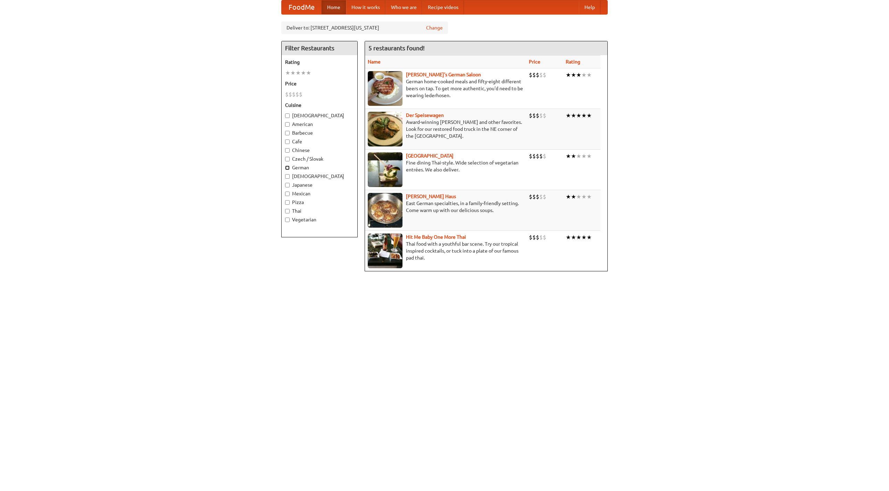 This screenshot has height=491, width=889. Describe the element at coordinates (319, 185) in the screenshot. I see `label: Japanese` at that location.